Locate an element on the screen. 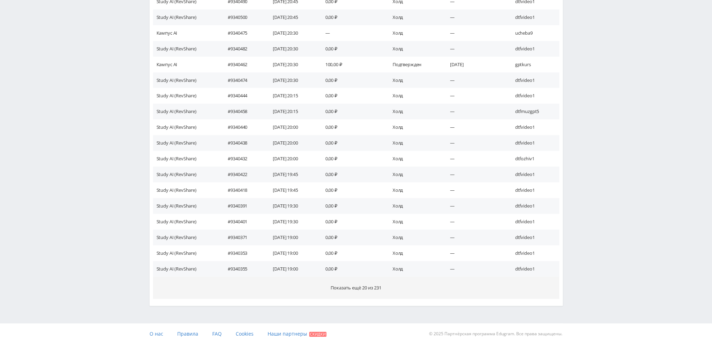 This screenshot has height=344, width=712. td: #9340371 is located at coordinates (243, 237).